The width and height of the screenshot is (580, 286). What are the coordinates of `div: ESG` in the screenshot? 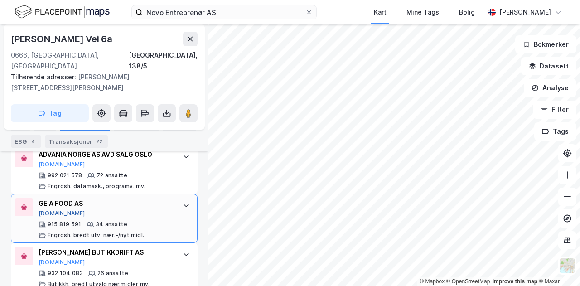 It's located at (26, 141).